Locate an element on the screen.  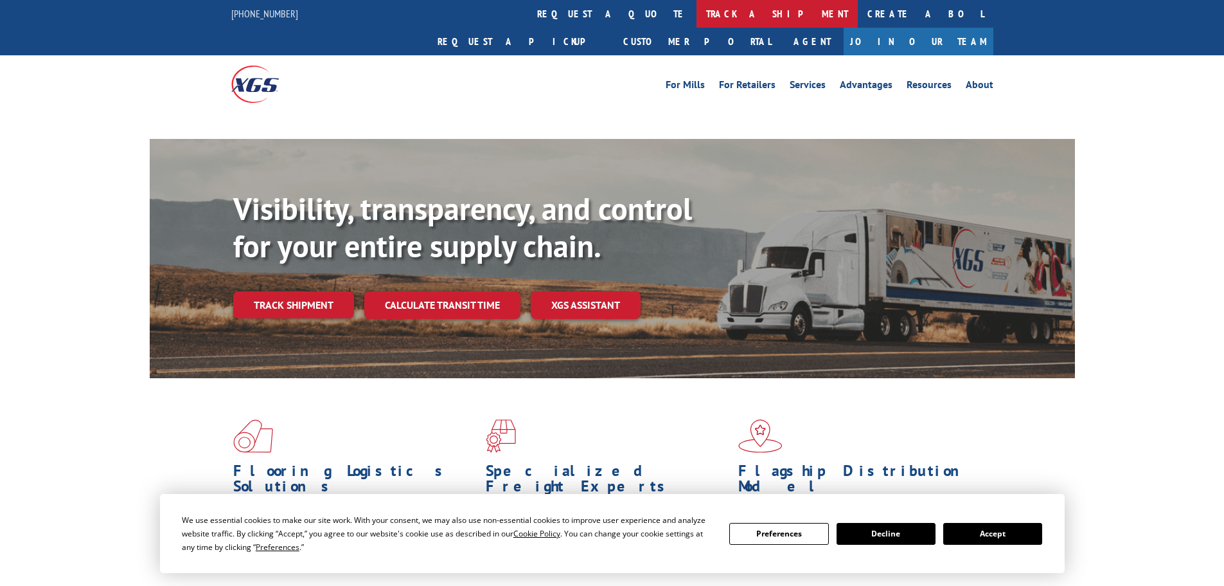
a: Request a pickup is located at coordinates (521, 41).